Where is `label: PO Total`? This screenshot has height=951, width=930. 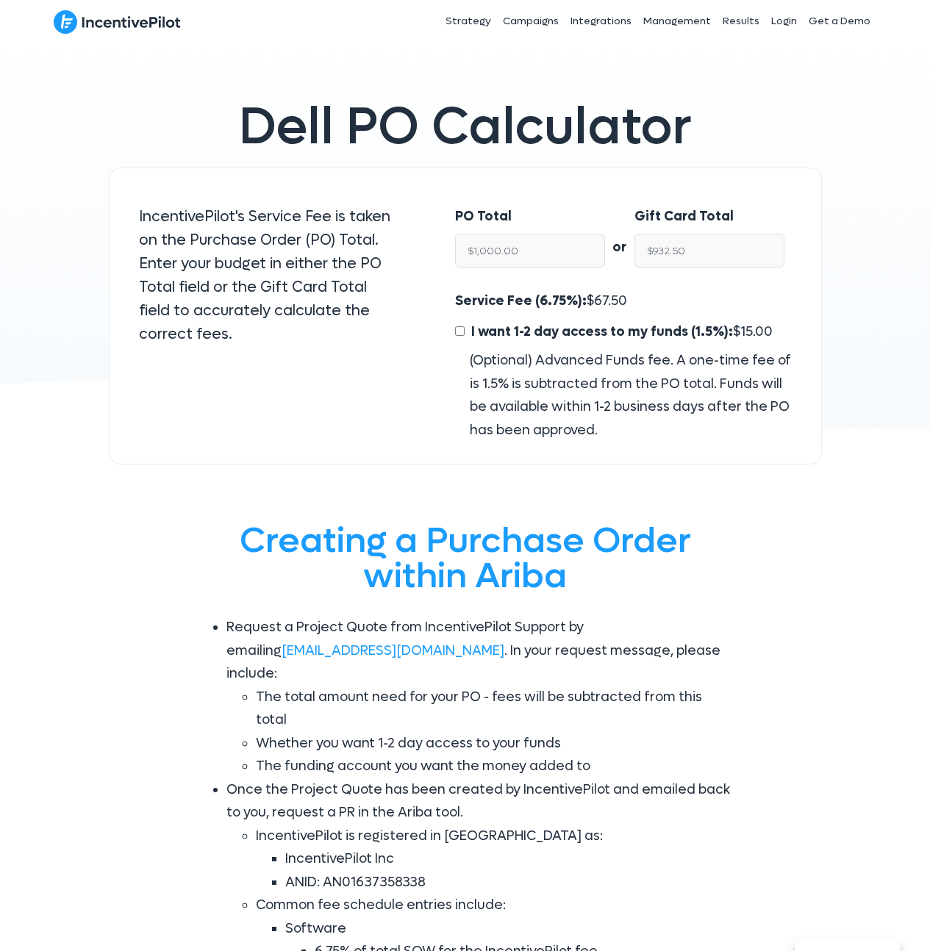 label: PO Total is located at coordinates (483, 217).